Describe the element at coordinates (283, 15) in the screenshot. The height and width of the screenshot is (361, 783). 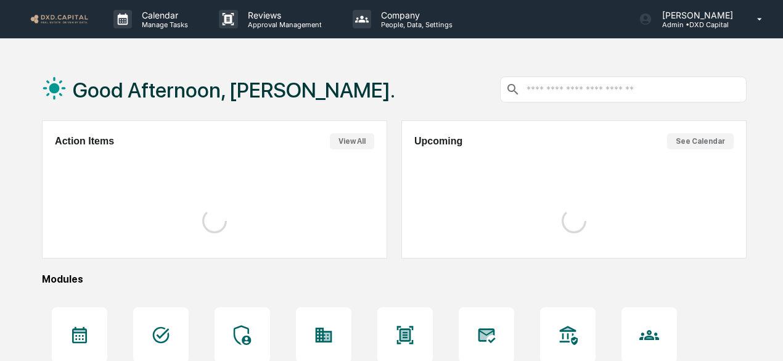
I see `p: Reviews` at that location.